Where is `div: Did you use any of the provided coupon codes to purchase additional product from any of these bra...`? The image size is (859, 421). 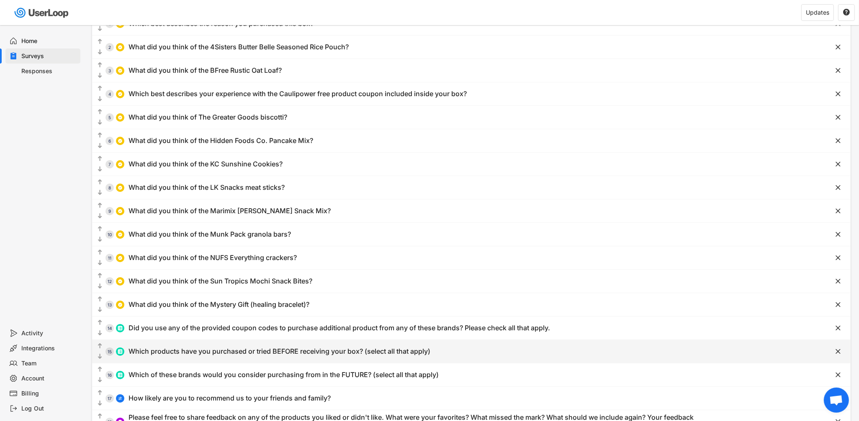 div: Did you use any of the provided coupon codes to purchase additional product from any of these bra... is located at coordinates (339, 328).